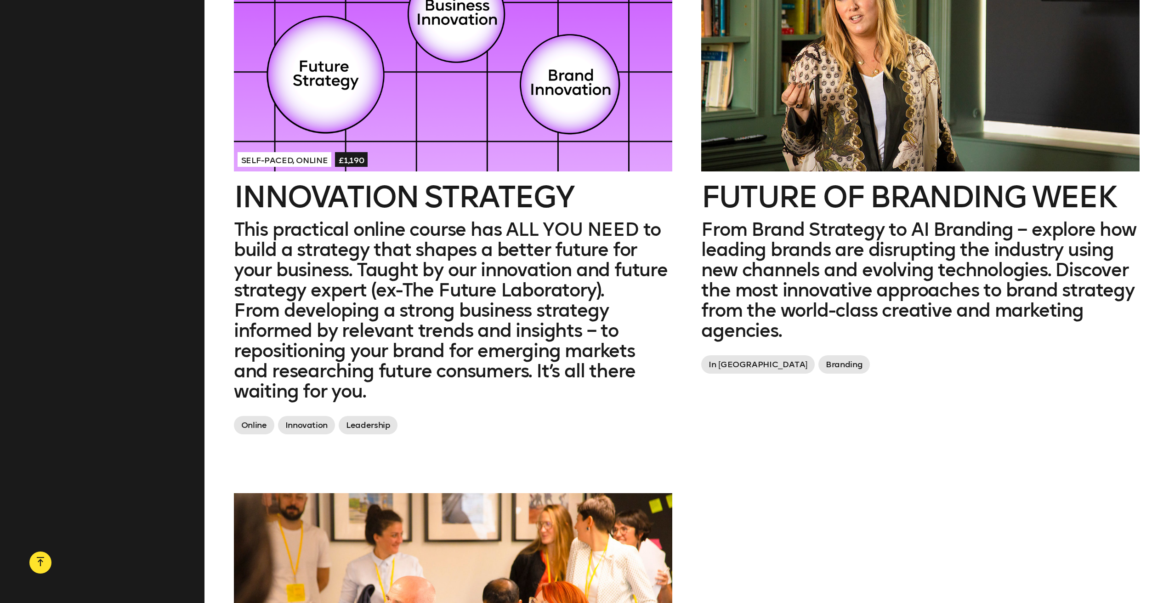 The image size is (1169, 603). What do you see at coordinates (453, 351) in the screenshot?
I see `p: From developing a strong business strategy informed by relevant trends and insights – to repositi...` at bounding box center [453, 351].